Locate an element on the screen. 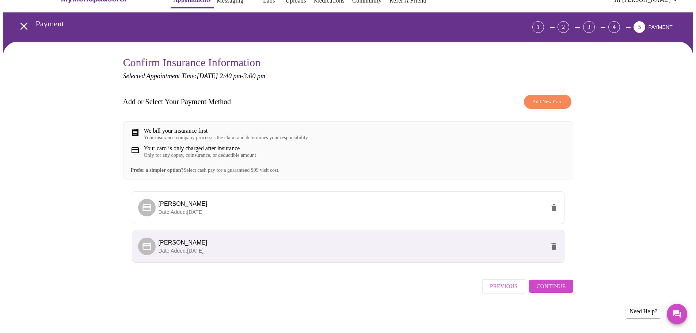  div: Only for any copay, coinsurance, or deductible amount is located at coordinates (200, 155).